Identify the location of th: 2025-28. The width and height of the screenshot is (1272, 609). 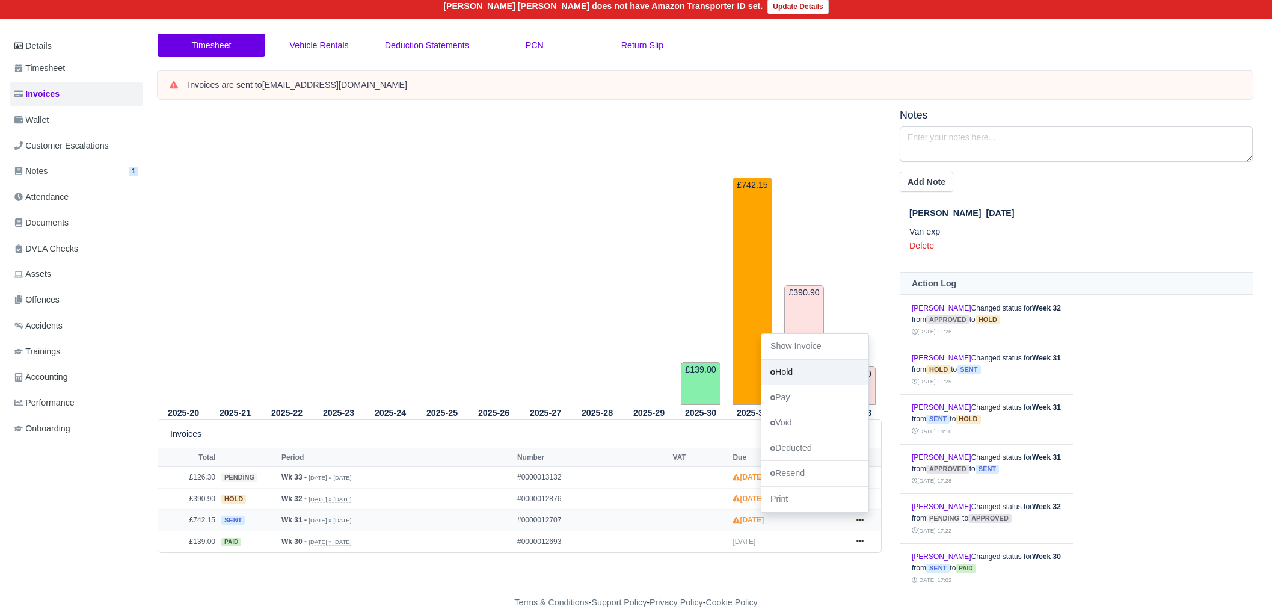
(597, 412).